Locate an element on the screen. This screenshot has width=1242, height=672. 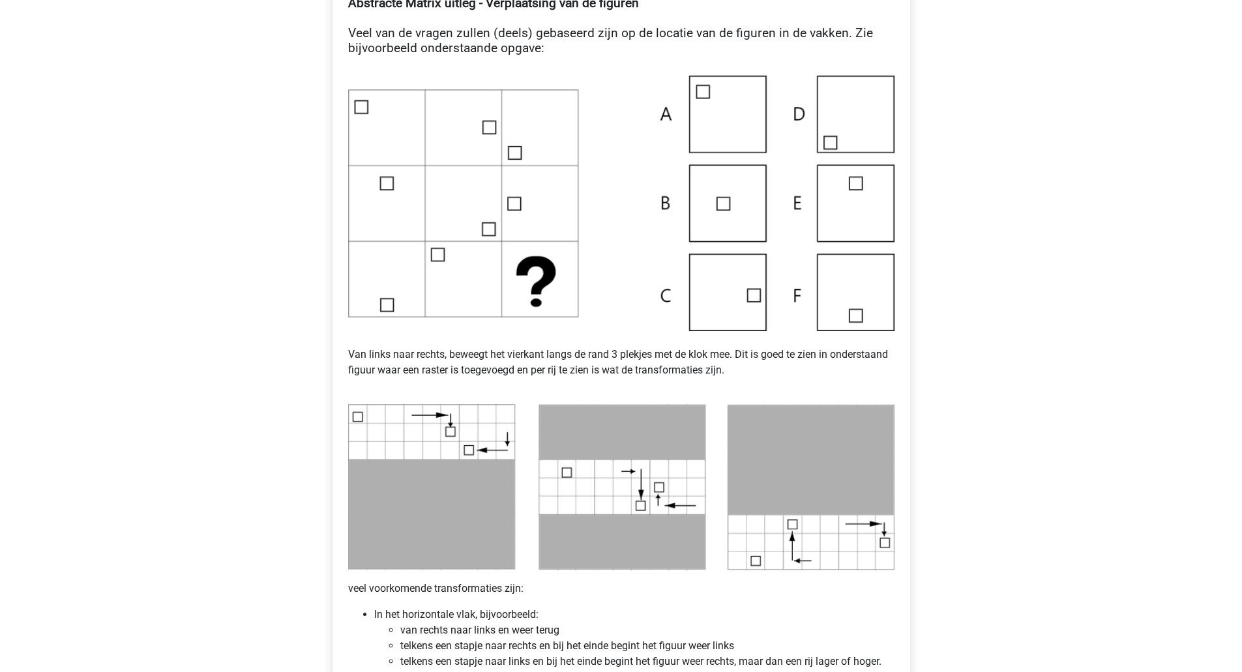
img: voorbeeld1.png is located at coordinates (621, 203).